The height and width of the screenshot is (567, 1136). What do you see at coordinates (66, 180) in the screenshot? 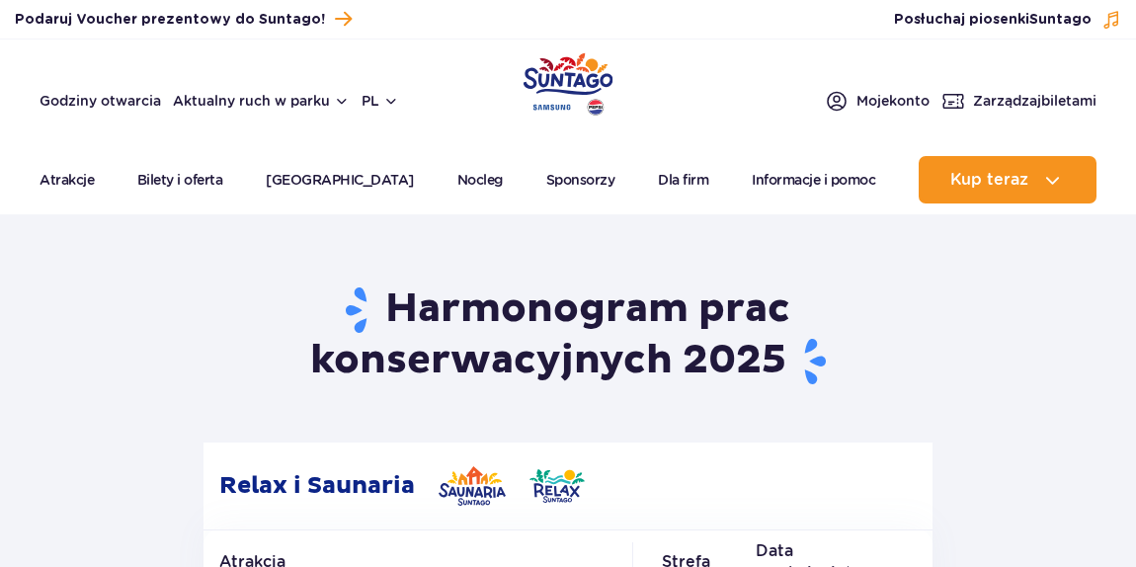
I see `a: Atrakcje` at bounding box center [66, 180].